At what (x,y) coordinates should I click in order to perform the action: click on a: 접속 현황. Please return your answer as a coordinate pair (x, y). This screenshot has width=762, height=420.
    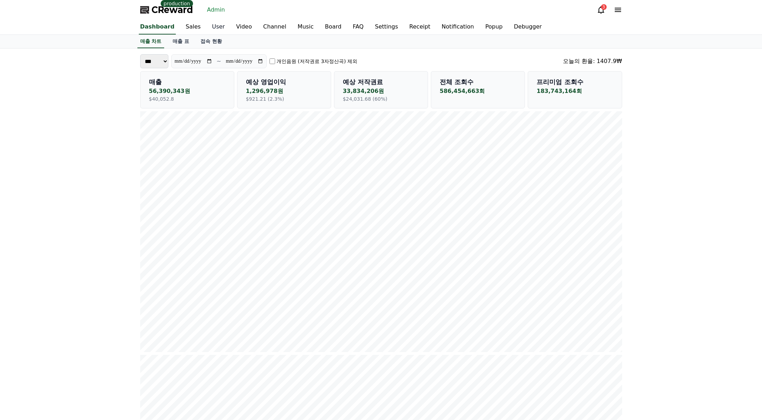
    Looking at the image, I should click on (211, 42).